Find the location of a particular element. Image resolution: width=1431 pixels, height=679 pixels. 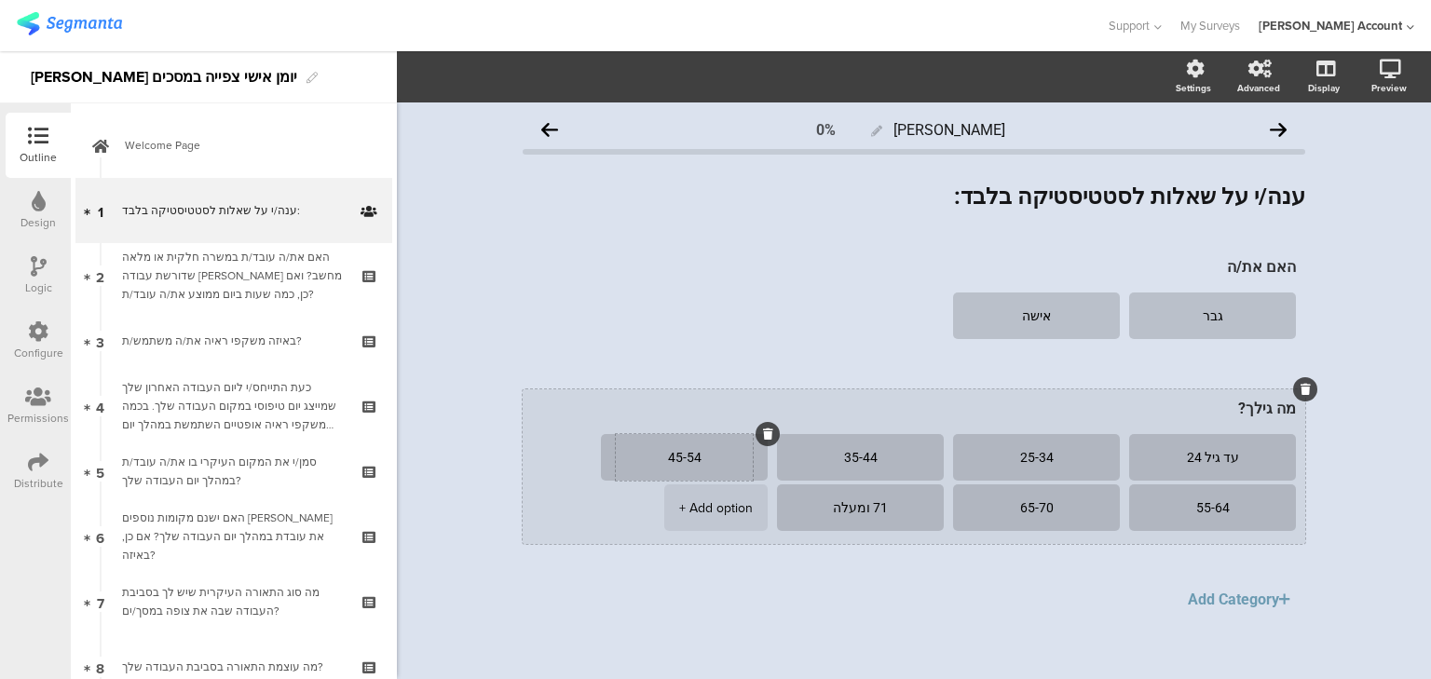

span: 4 is located at coordinates (100, 406).